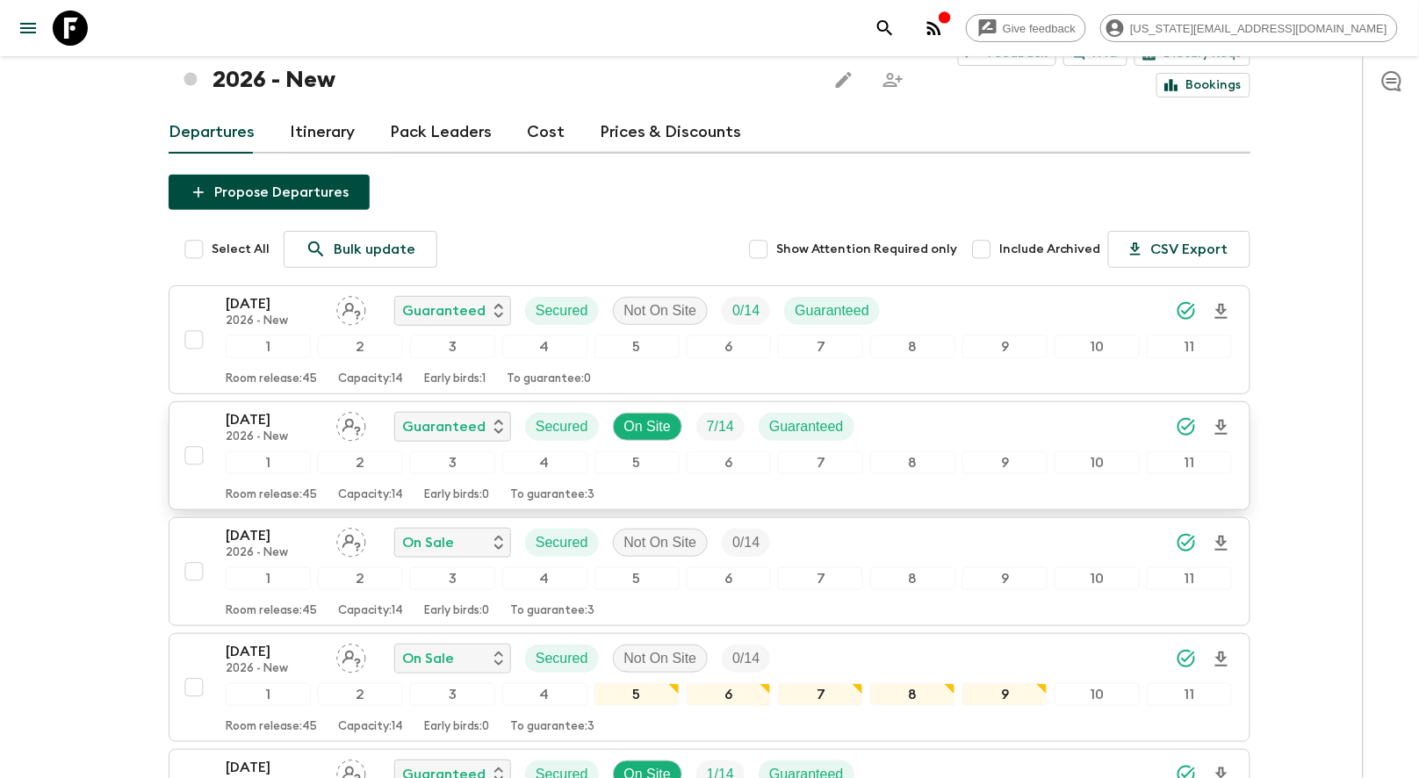  What do you see at coordinates (545, 133) in the screenshot?
I see `a: Cost` at bounding box center [545, 133].